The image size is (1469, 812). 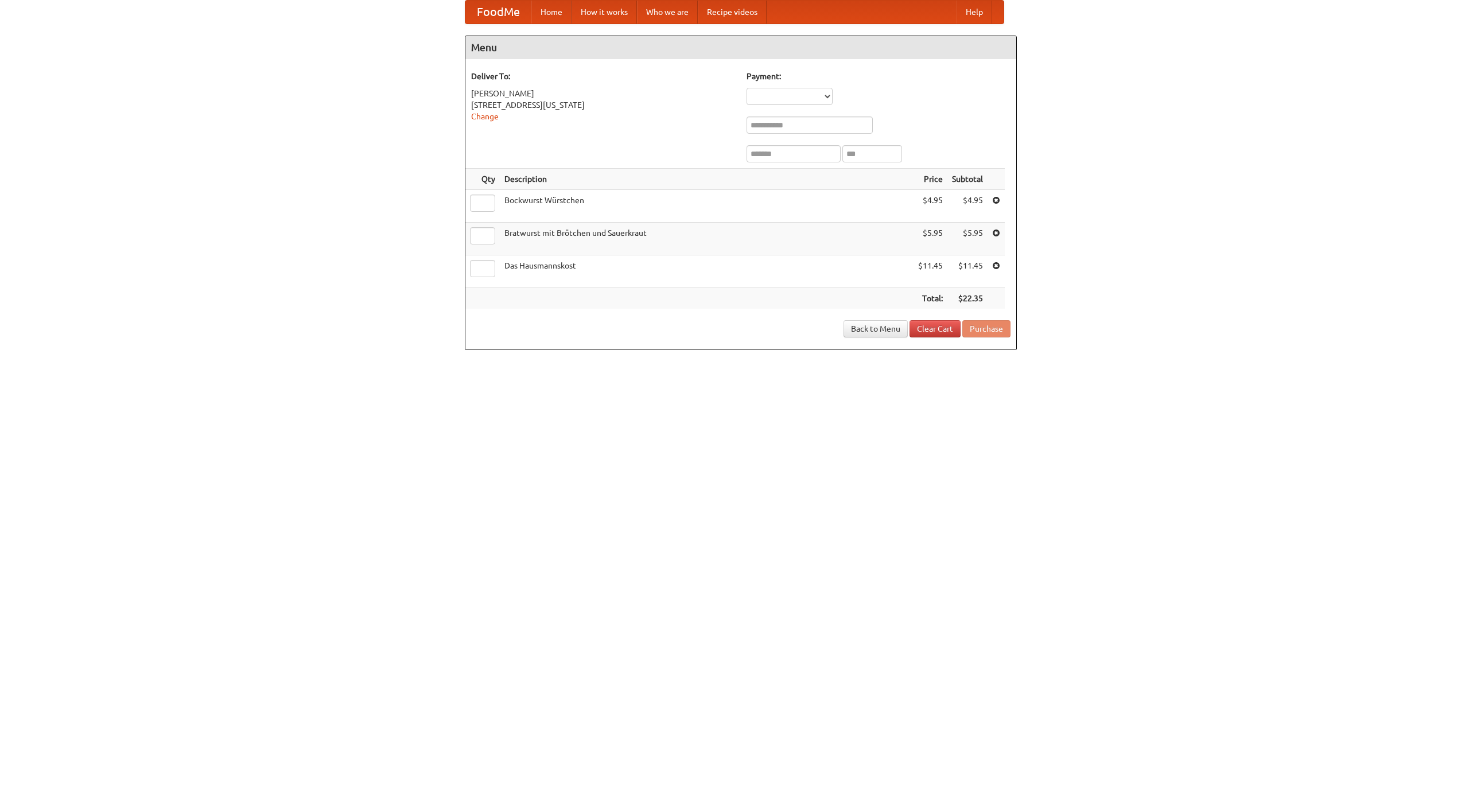 What do you see at coordinates (975, 12) in the screenshot?
I see `a: Help` at bounding box center [975, 12].